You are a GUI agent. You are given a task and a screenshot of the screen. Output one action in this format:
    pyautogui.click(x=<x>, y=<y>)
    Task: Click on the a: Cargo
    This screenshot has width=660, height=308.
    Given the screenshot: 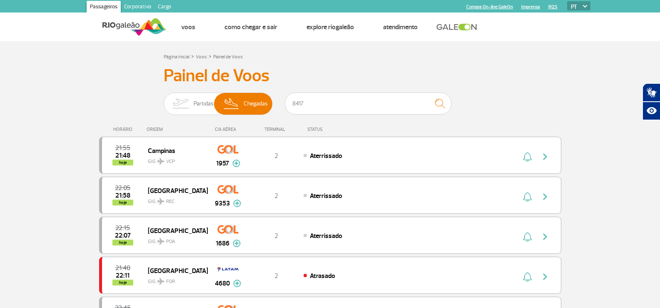 What is the action you would take?
    pyautogui.click(x=165, y=7)
    